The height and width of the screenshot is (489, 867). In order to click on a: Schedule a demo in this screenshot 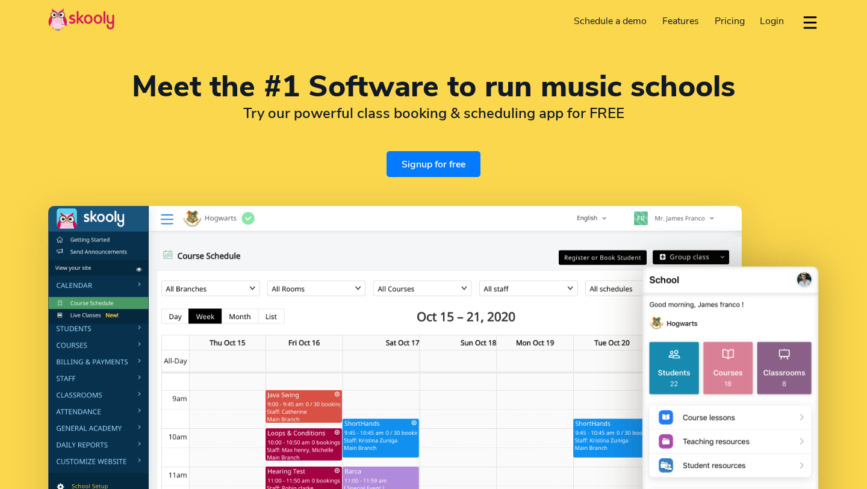, I will do `click(610, 21)`.